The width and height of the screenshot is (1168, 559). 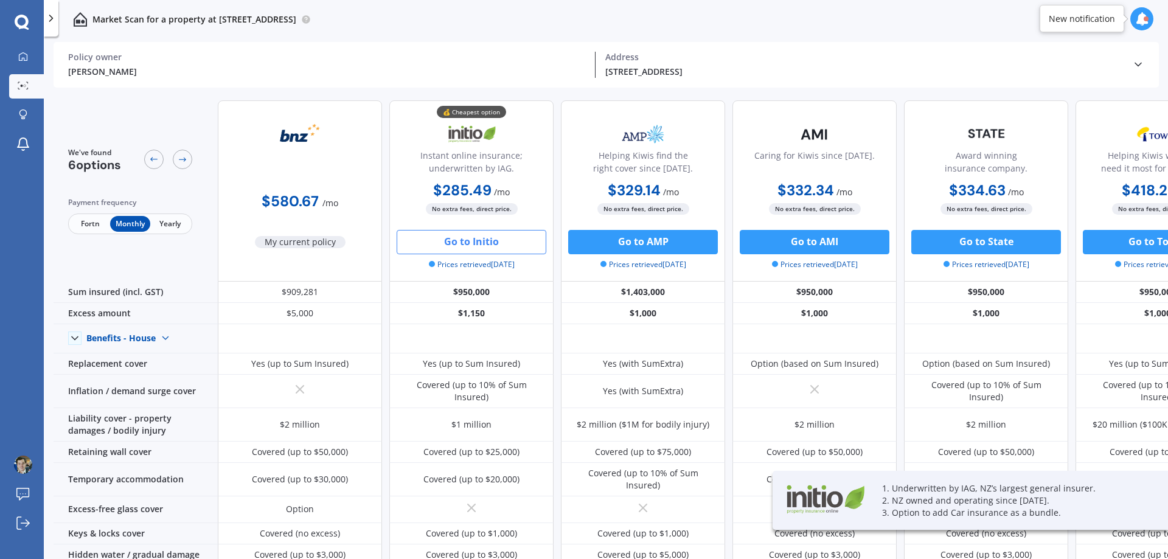 What do you see at coordinates (986, 242) in the screenshot?
I see `button: Go to State` at bounding box center [986, 242].